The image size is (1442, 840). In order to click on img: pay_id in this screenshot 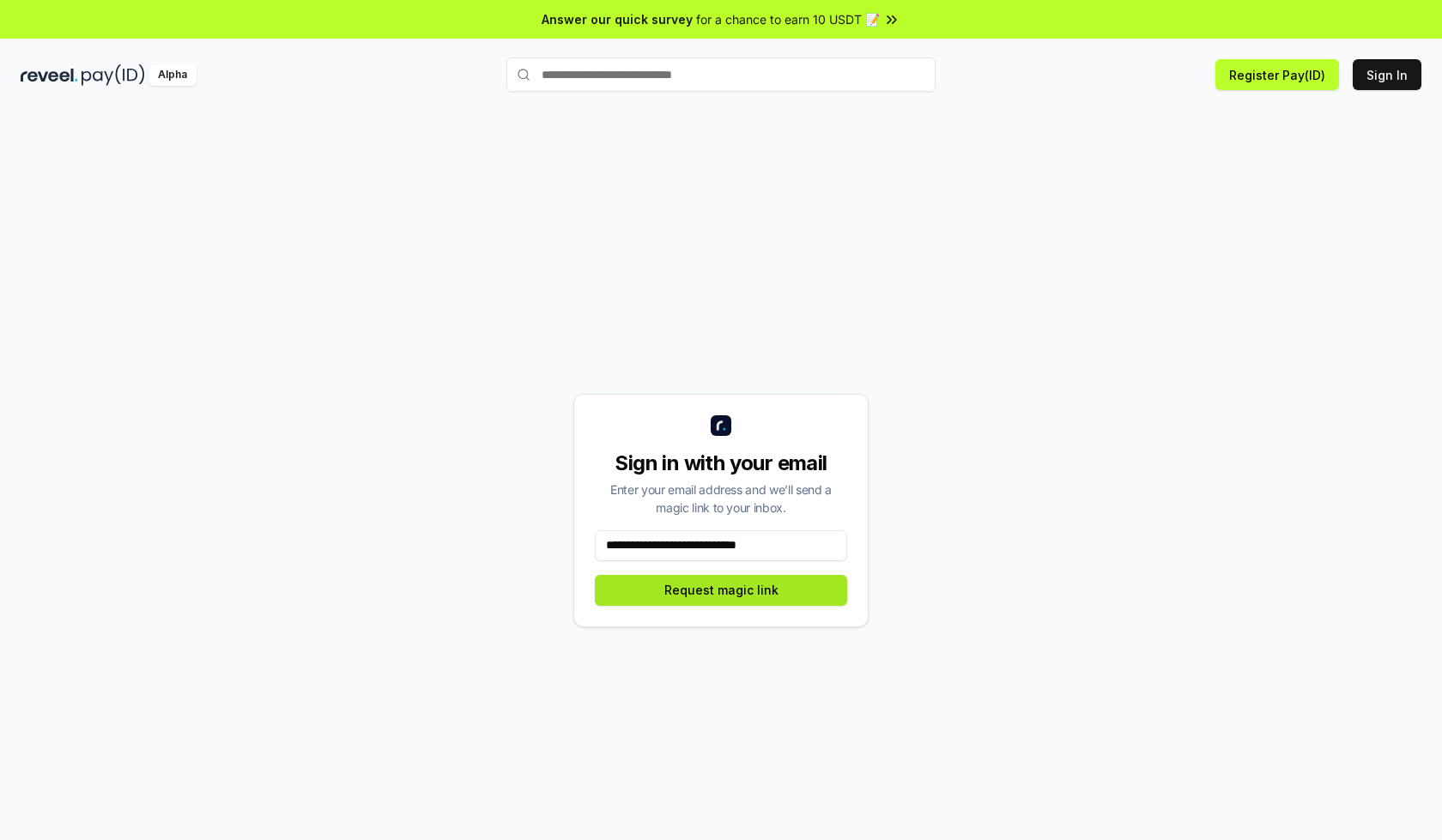, I will do `click(114, 74)`.